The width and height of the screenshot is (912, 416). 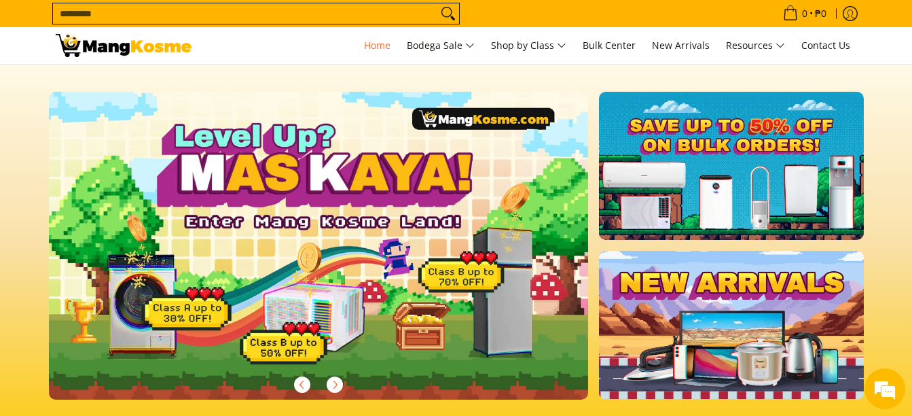 I want to click on a: Home, so click(x=377, y=46).